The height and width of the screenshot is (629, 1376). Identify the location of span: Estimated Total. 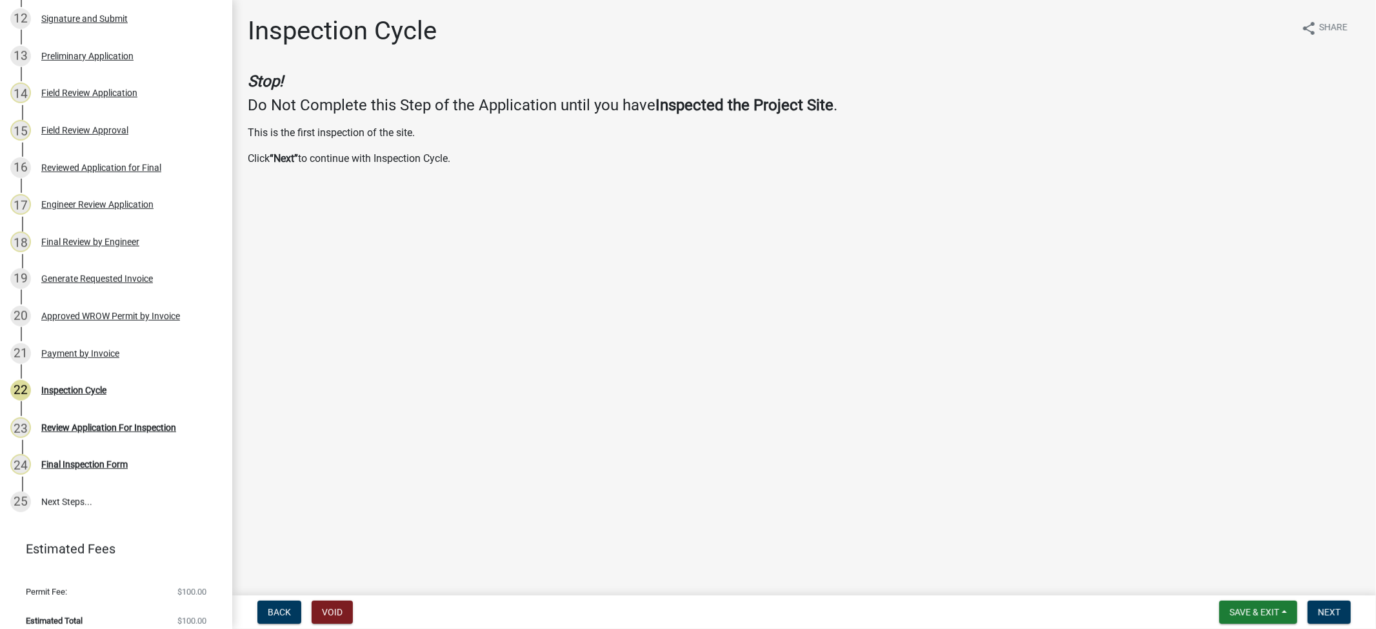
(54, 621).